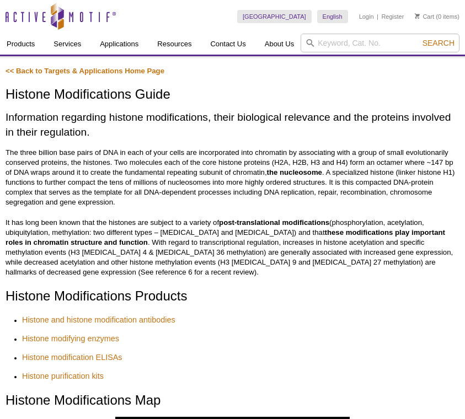 This screenshot has height=419, width=465. Describe the element at coordinates (119, 44) in the screenshot. I see `a: Applications` at that location.